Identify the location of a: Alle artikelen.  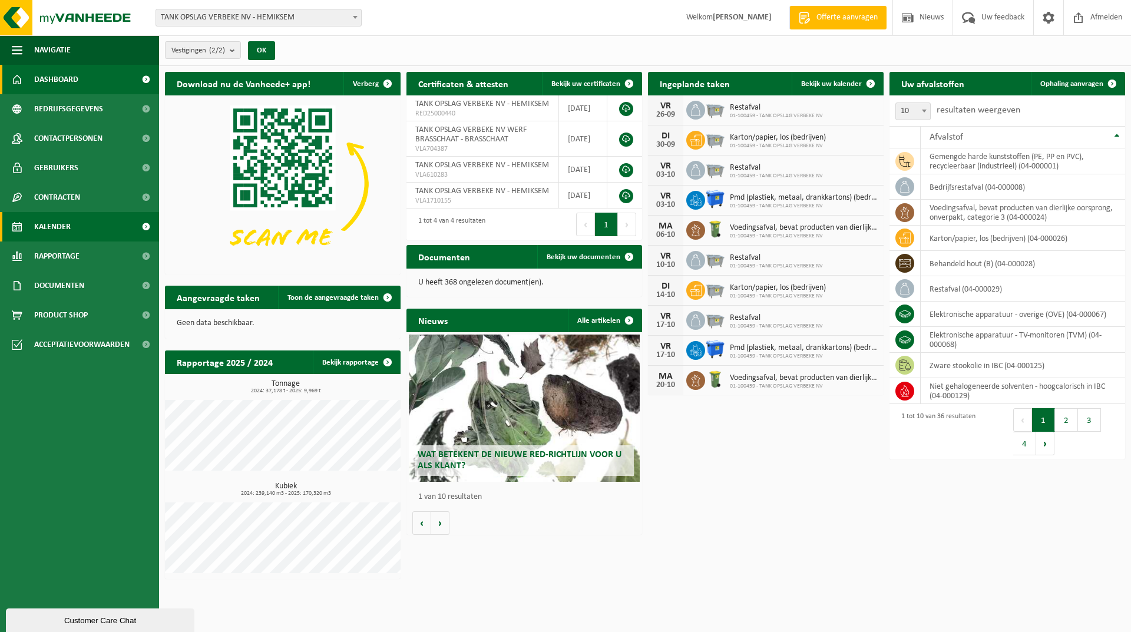
(604, 320).